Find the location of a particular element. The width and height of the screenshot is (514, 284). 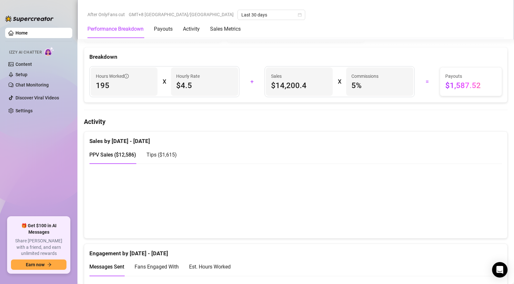

span: Izzy AI Chatter is located at coordinates (25, 52).